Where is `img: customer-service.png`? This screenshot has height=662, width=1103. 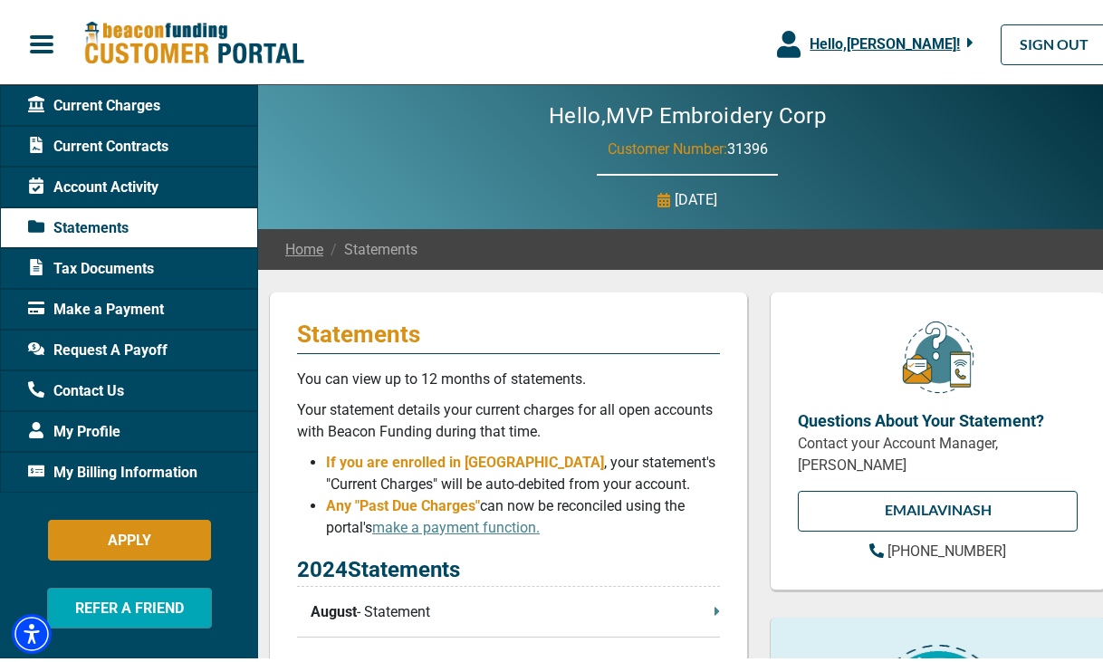
img: customer-service.png is located at coordinates (938, 353).